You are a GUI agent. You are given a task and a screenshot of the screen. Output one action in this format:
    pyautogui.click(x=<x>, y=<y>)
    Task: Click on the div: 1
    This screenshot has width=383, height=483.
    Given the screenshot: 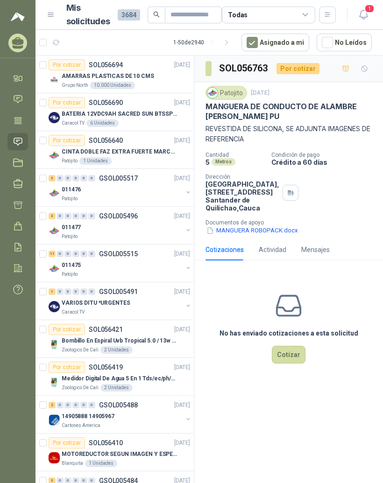 What is the action you would take?
    pyautogui.click(x=52, y=292)
    